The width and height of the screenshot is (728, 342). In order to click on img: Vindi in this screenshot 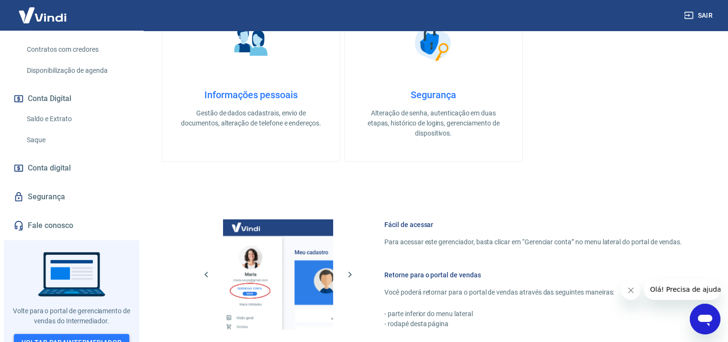, I will do `click(43, 15)`.